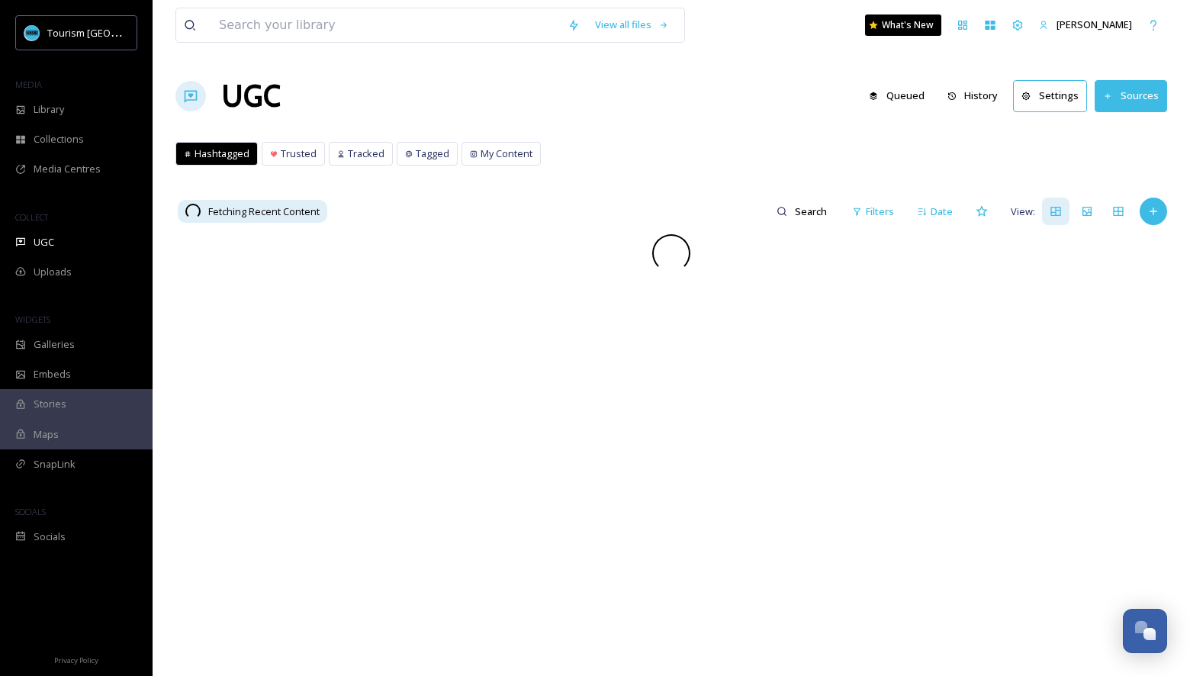  What do you see at coordinates (31, 511) in the screenshot?
I see `span: SOCIALS` at bounding box center [31, 511].